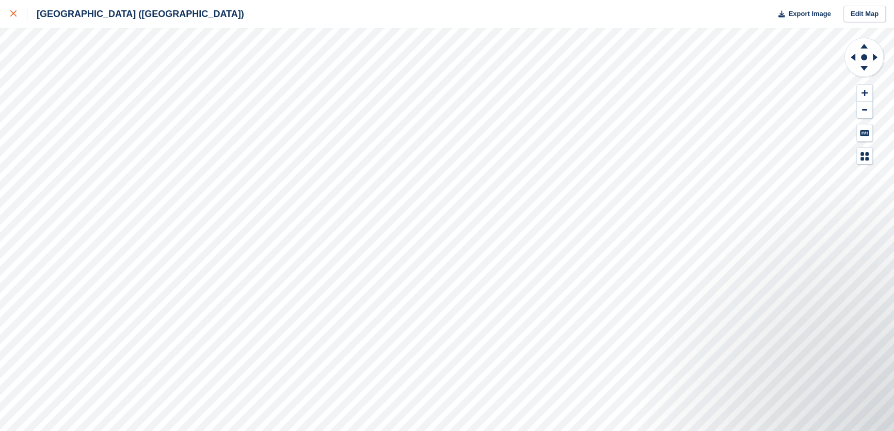 This screenshot has height=431, width=894. Describe the element at coordinates (865, 133) in the screenshot. I see `button: Keyboard Shortcuts` at that location.